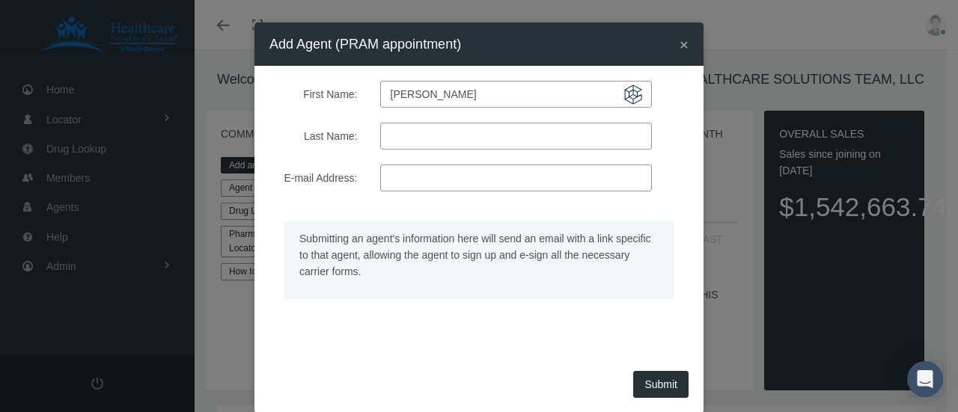  What do you see at coordinates (479, 255) in the screenshot?
I see `p: Submitting an agent's information here will send an email with a link specific to that agent, all...` at bounding box center [479, 255].